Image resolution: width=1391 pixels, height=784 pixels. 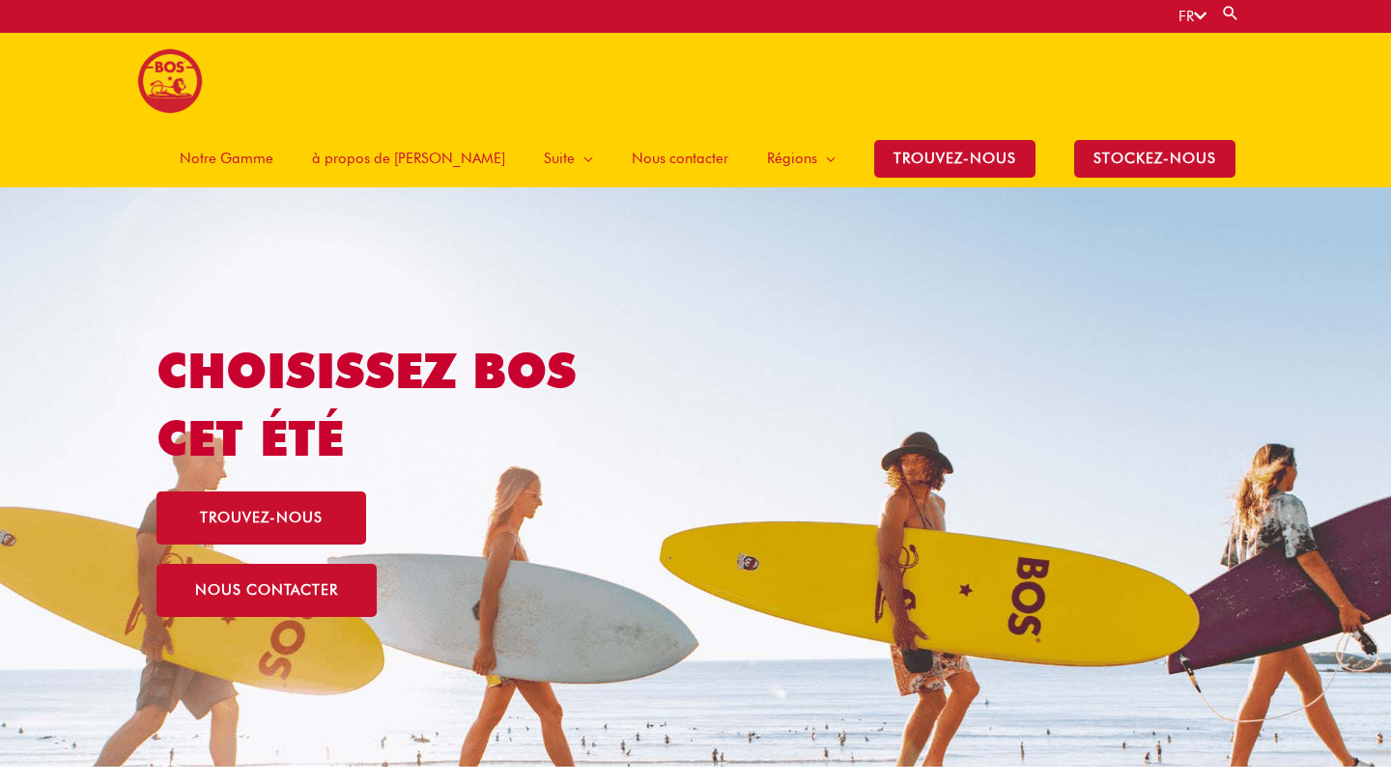 I want to click on a: Nous contacter, so click(x=680, y=158).